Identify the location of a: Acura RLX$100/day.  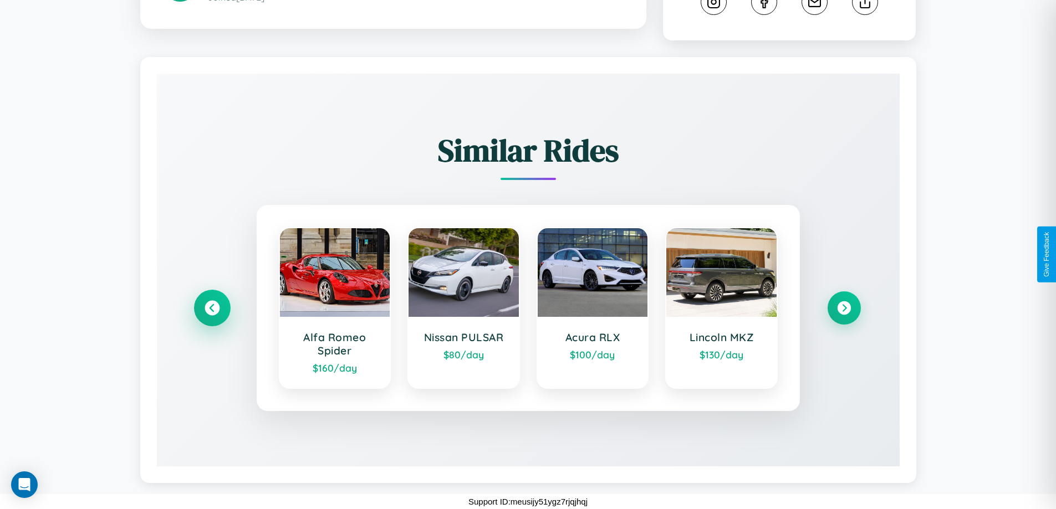
(593, 308).